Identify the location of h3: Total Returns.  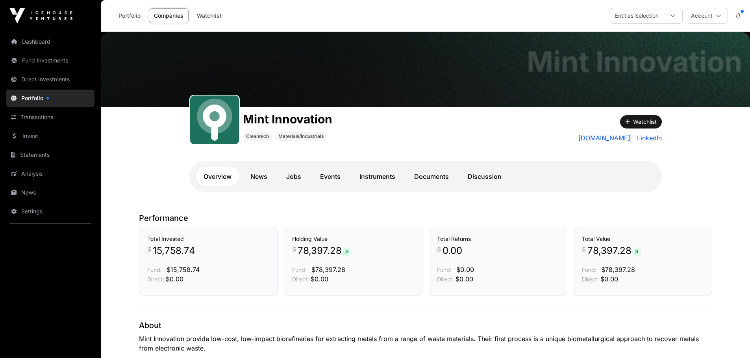
(498, 239).